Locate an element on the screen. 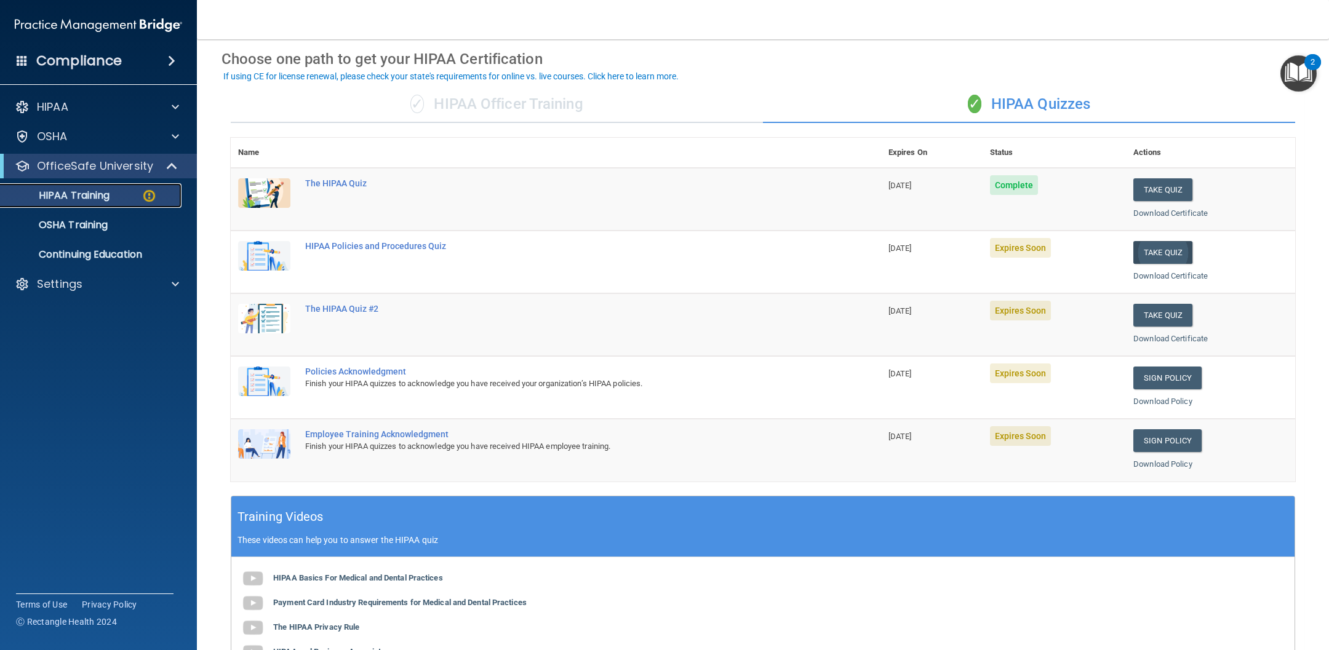 The width and height of the screenshot is (1329, 650). a: OfficeSafe University is located at coordinates (97, 166).